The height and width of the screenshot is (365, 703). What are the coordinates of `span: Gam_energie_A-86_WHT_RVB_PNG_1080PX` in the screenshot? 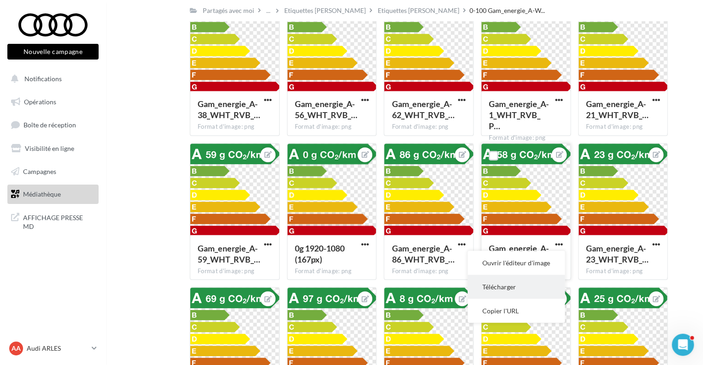 It's located at (423, 253).